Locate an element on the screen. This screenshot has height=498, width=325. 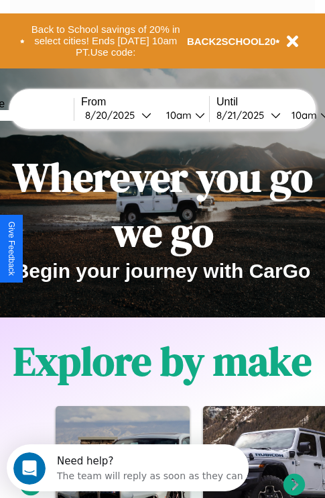
div: 8 / 21 / 2025 is located at coordinates (244, 115).